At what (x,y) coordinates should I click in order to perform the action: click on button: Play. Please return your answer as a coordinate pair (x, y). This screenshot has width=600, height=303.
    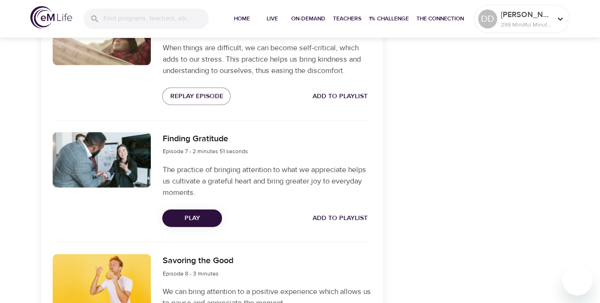
    Looking at the image, I should click on (192, 218).